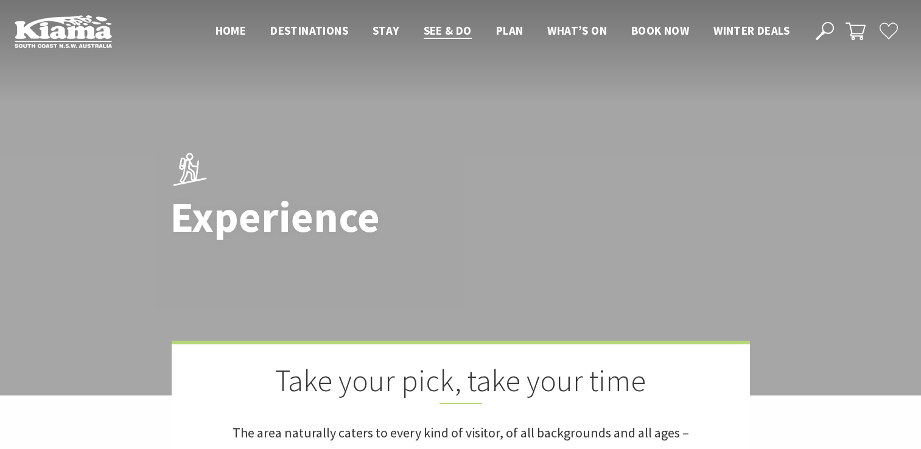  What do you see at coordinates (231, 30) in the screenshot?
I see `span: Home` at bounding box center [231, 30].